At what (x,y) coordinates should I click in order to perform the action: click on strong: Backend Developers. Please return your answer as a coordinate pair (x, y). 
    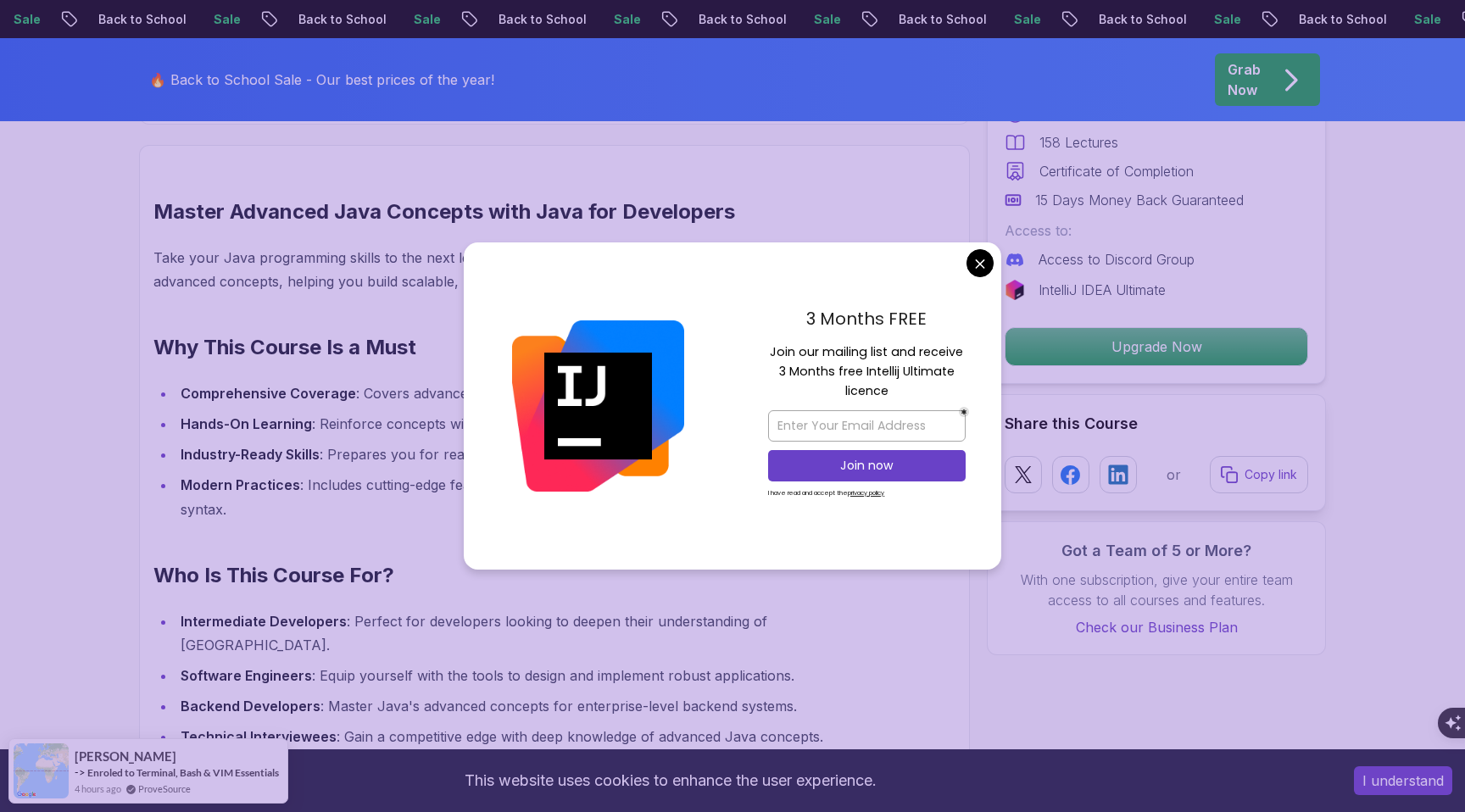
    Looking at the image, I should click on (250, 706).